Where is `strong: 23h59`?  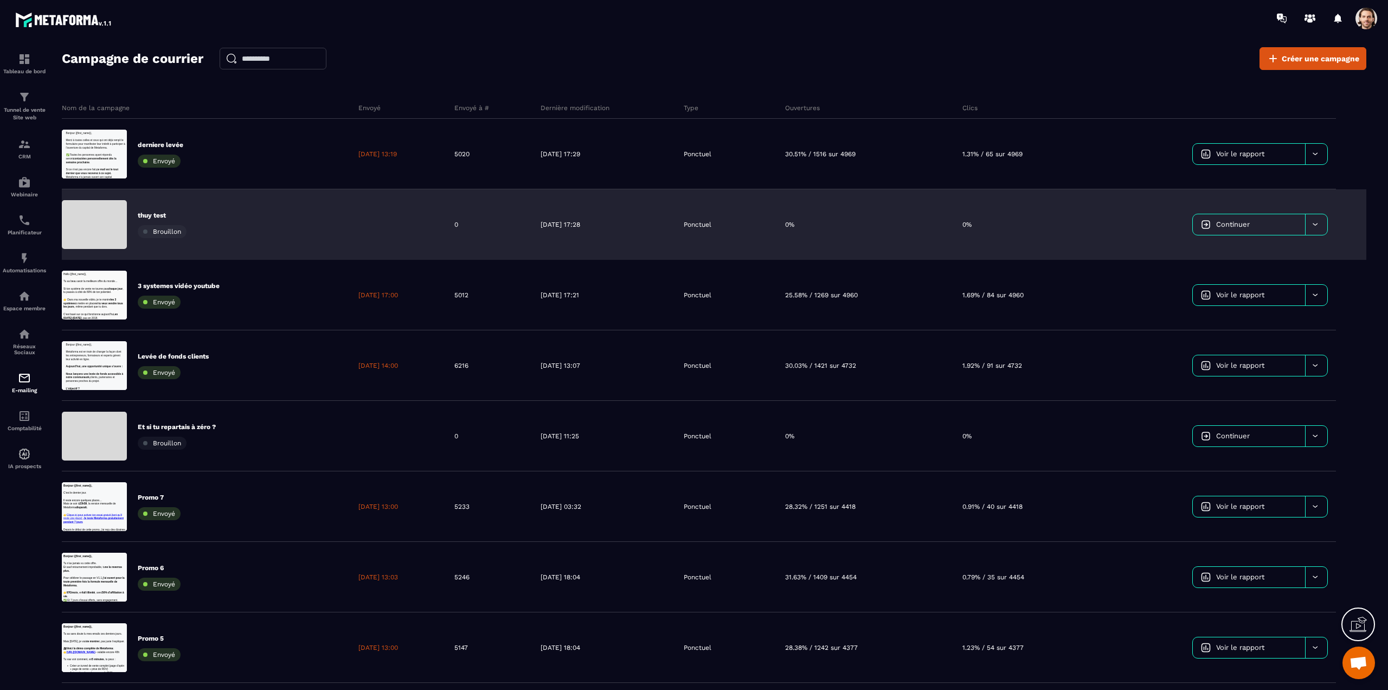
strong: 23h59 is located at coordinates (71, 72).